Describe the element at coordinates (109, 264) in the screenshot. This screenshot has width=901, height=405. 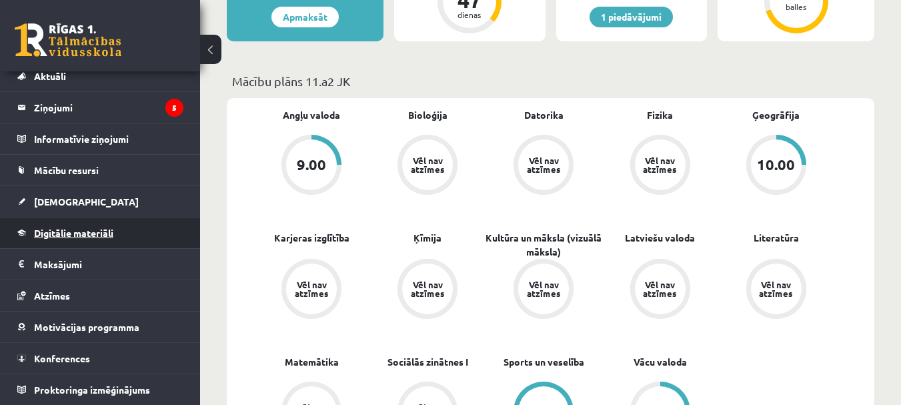
I see `legend: Maksājumi` at that location.